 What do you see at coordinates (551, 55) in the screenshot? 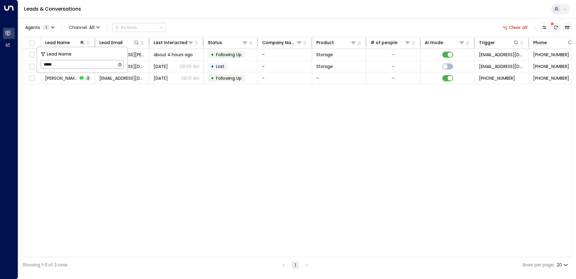
I see `span: +447910037788` at bounding box center [551, 55].